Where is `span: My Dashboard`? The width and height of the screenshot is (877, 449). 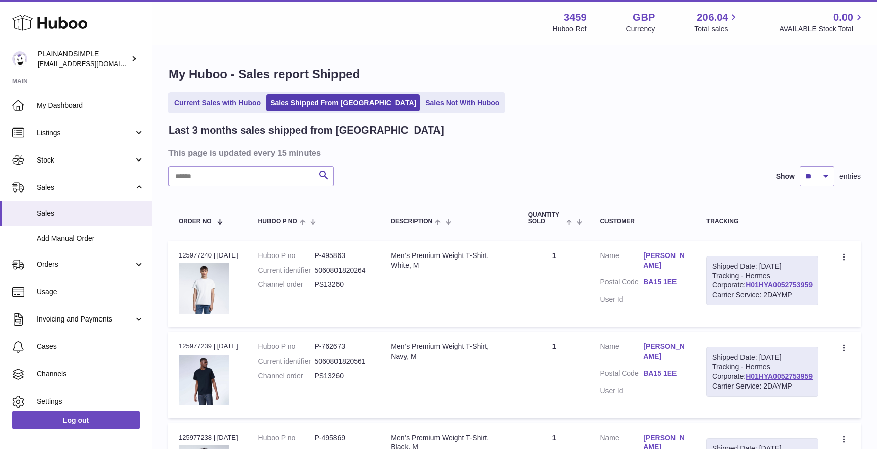 span: My Dashboard is located at coordinates (90, 105).